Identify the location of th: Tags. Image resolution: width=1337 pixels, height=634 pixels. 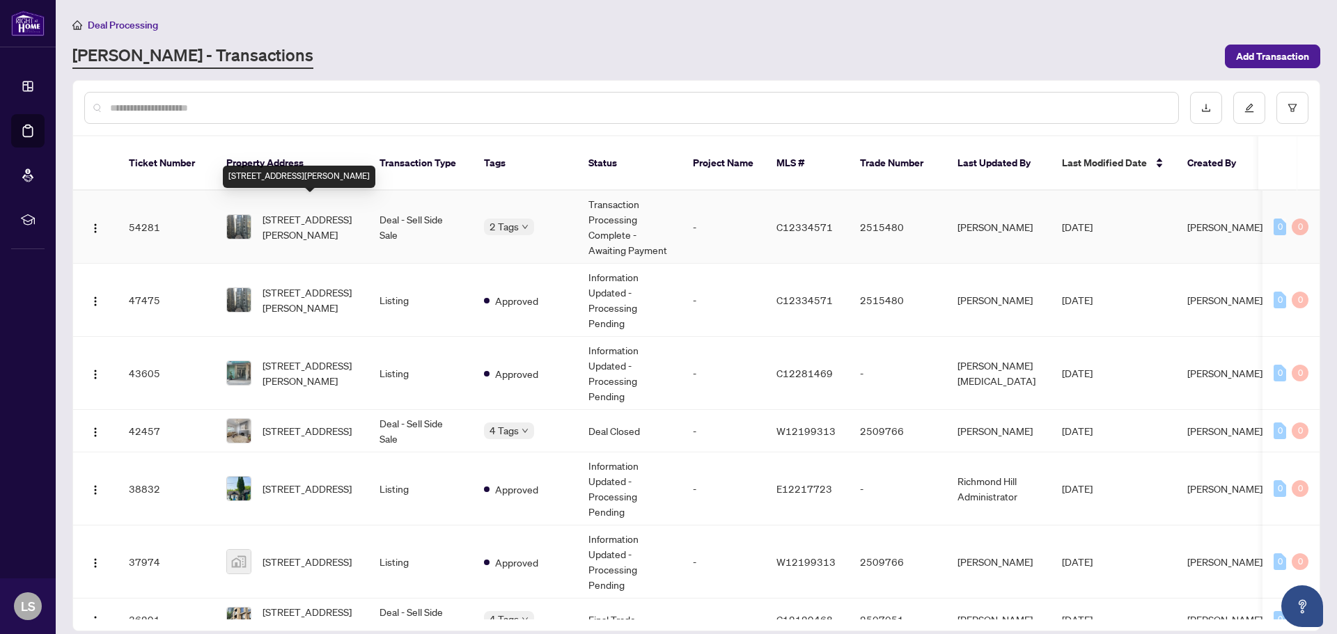
(525, 164).